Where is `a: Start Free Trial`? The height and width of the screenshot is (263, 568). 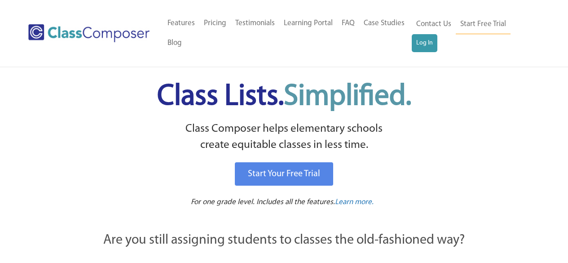 a: Start Free Trial is located at coordinates (483, 24).